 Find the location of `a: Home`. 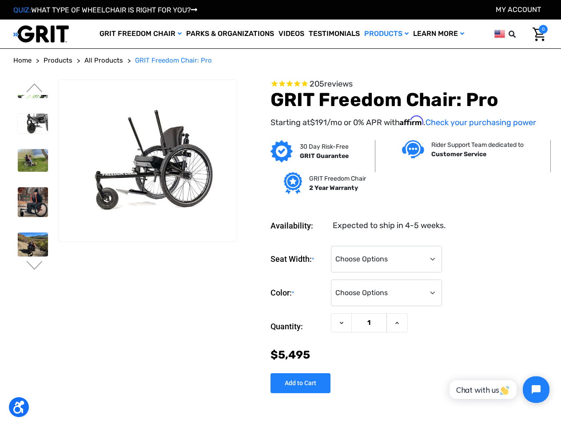

a: Home is located at coordinates (22, 60).